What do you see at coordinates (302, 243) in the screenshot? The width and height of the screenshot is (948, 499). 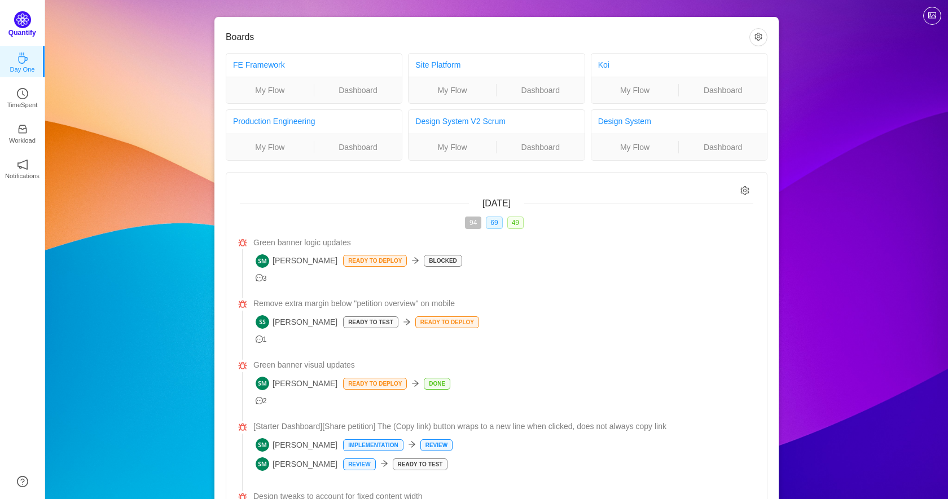 I see `span: Green banner logic updates` at bounding box center [302, 243].